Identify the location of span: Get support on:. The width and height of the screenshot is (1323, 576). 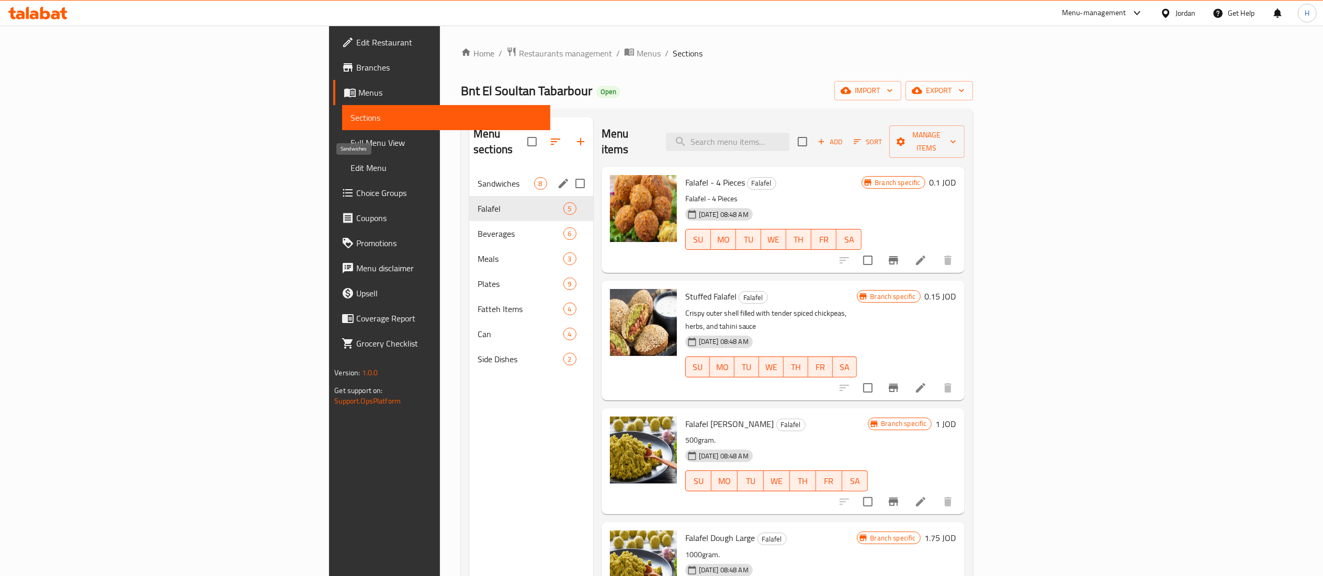
(358, 391).